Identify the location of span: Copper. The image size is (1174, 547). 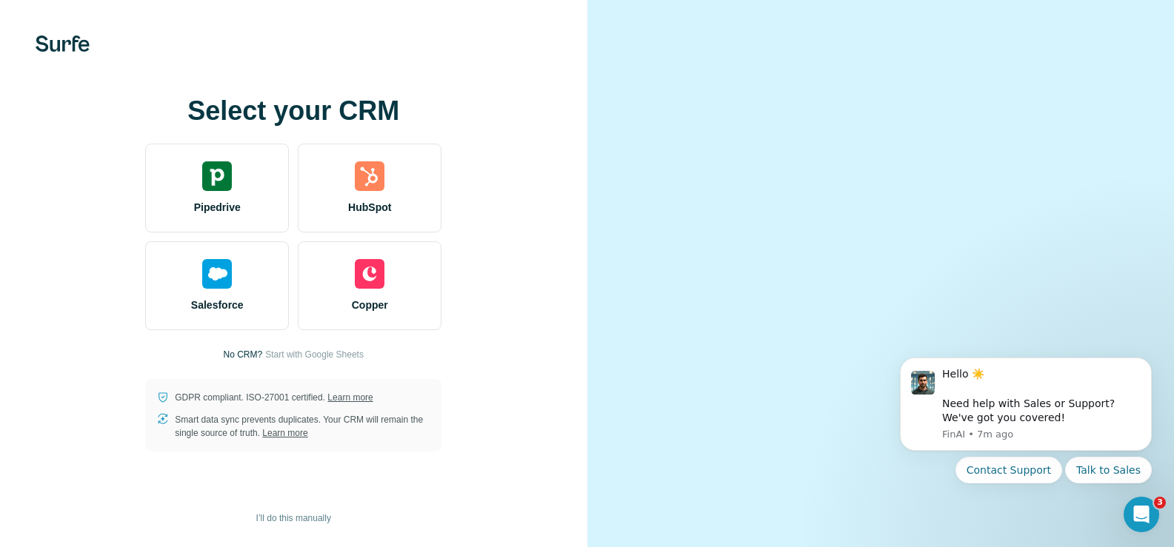
(370, 305).